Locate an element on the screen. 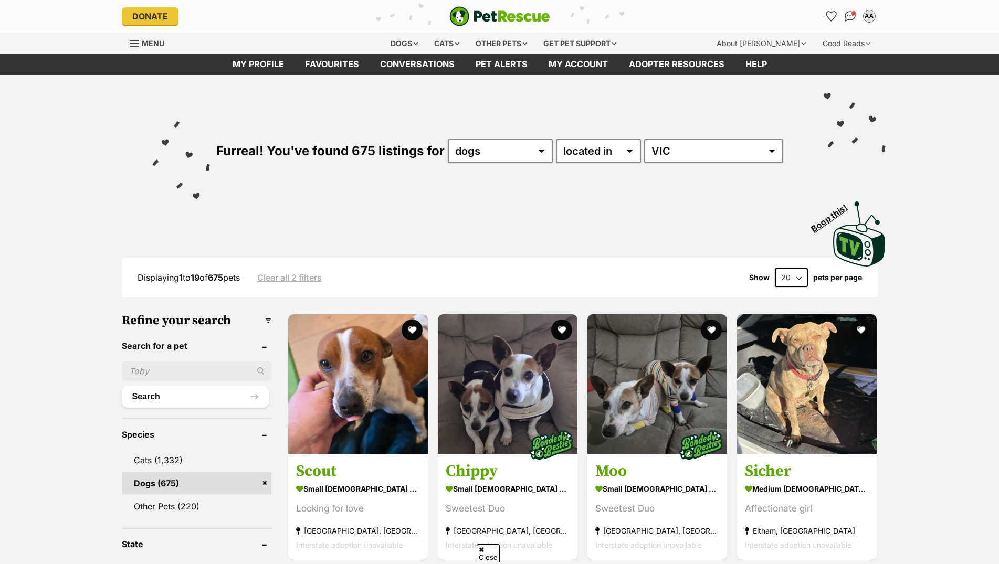 The height and width of the screenshot is (564, 999). a: Conversations is located at coordinates (850, 16).